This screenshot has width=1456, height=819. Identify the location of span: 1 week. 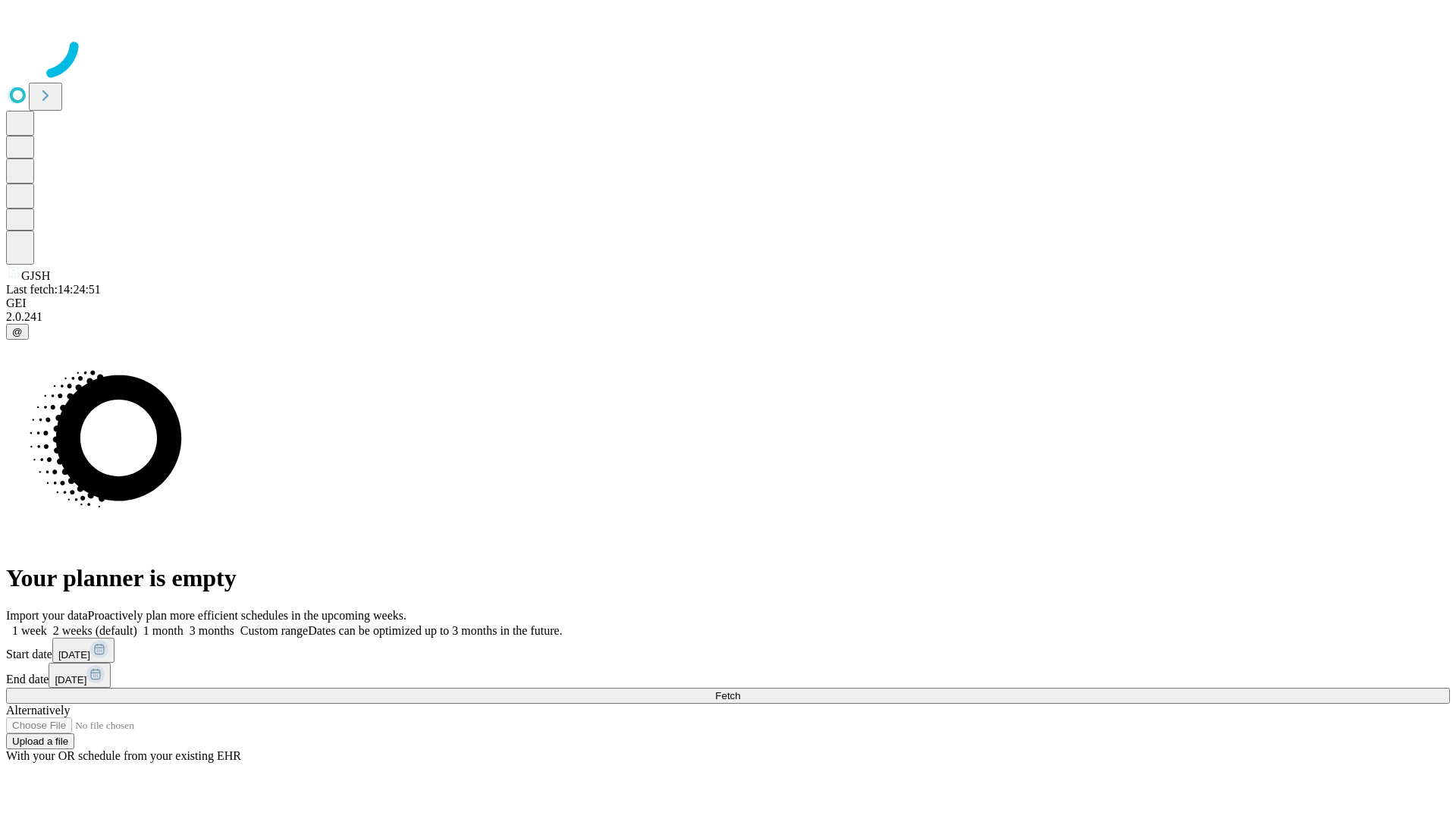
(29, 630).